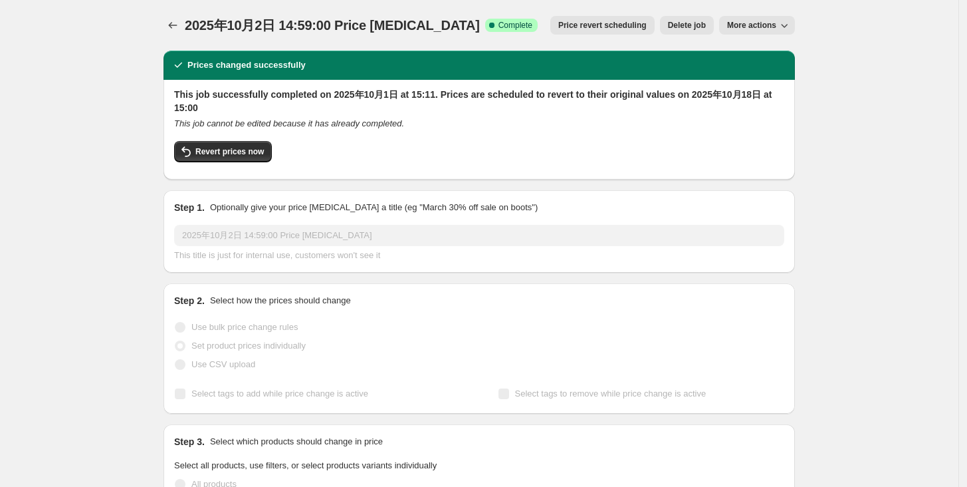 This screenshot has height=487, width=967. Describe the element at coordinates (249, 345) in the screenshot. I see `span: Set product prices individually` at that location.